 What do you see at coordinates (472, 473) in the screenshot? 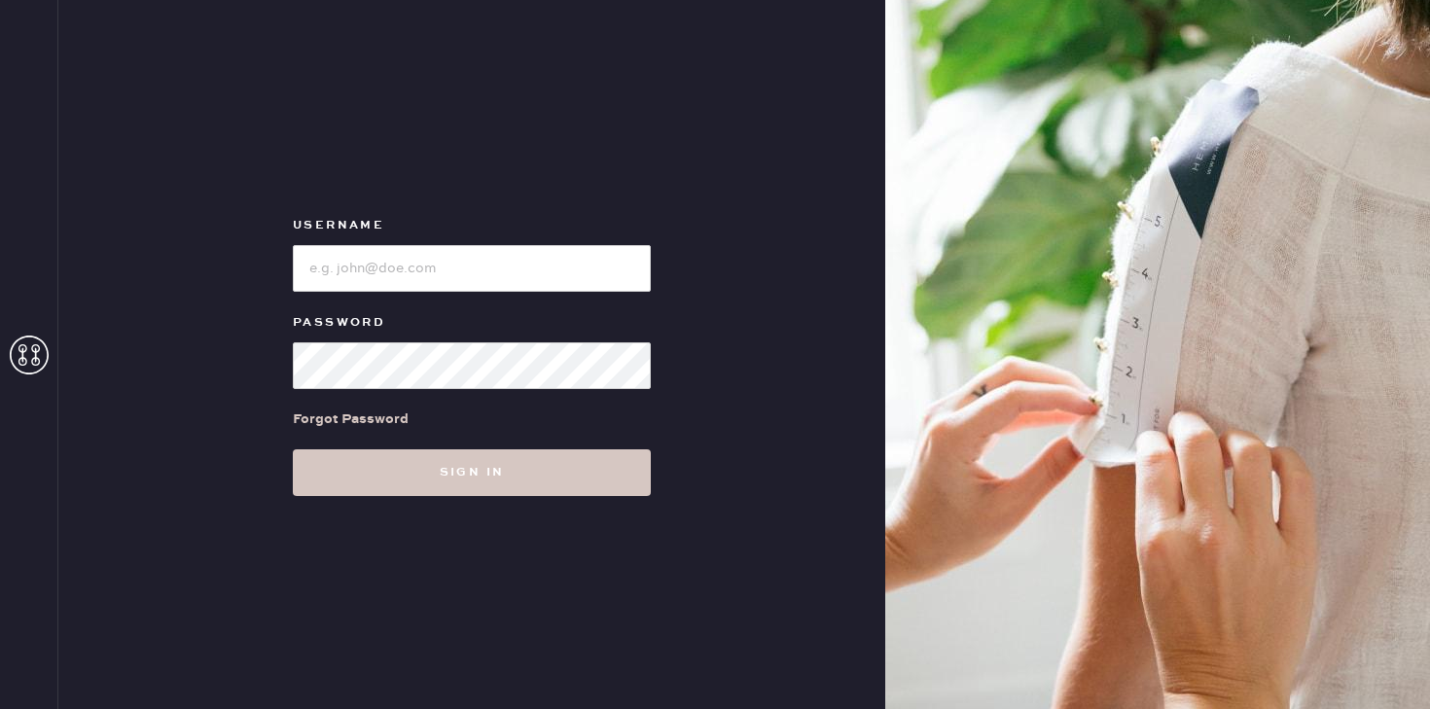
I see `button: Sign in` at bounding box center [472, 473].